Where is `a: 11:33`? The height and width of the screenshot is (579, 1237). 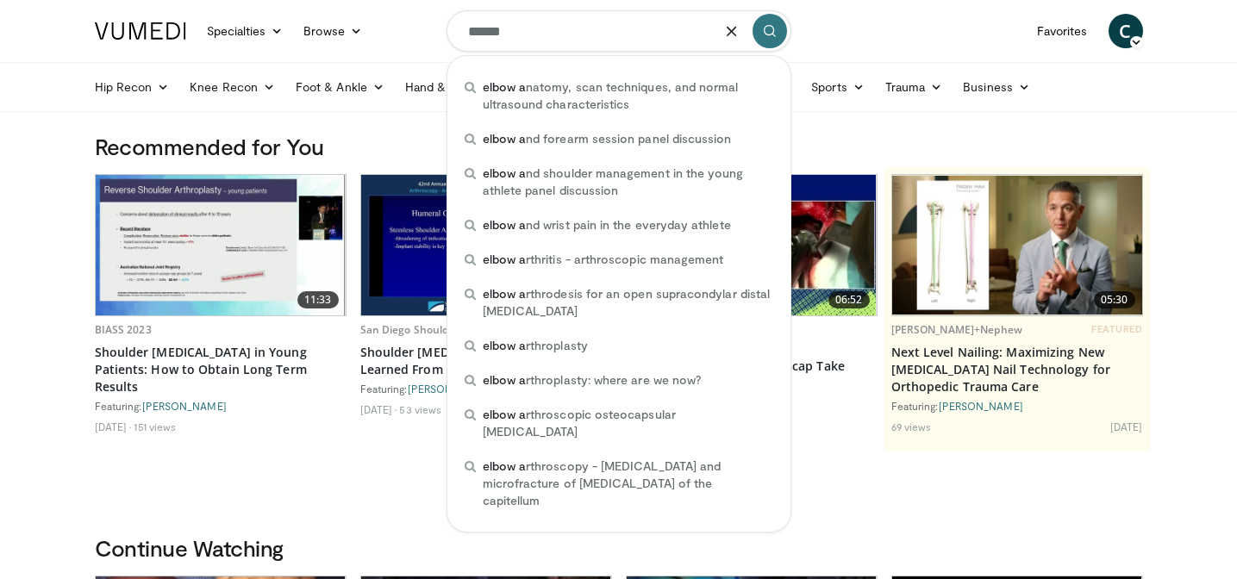
a: 11:33 is located at coordinates (221, 245).